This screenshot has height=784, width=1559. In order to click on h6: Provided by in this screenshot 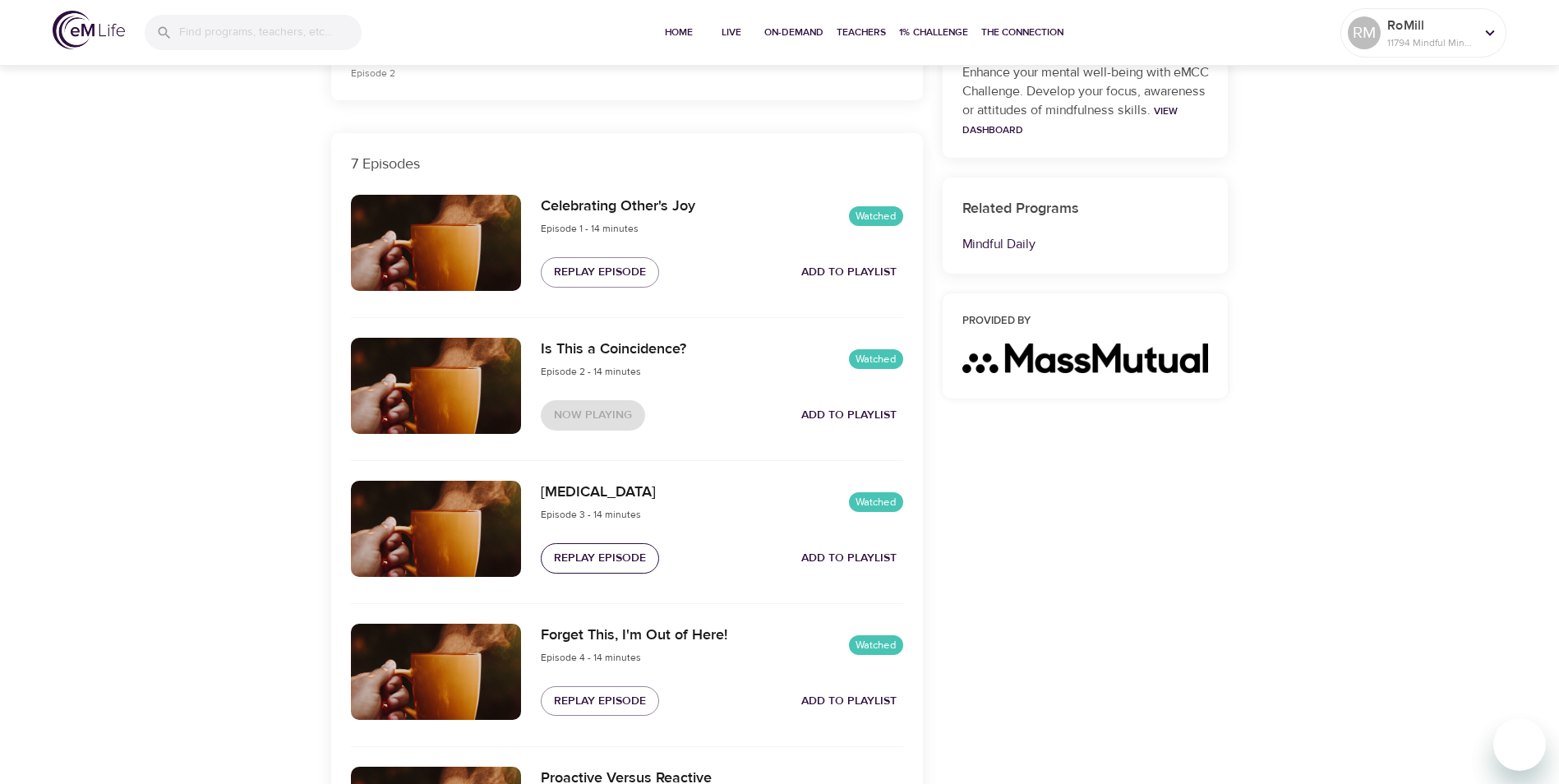, I will do `click(1086, 321)`.